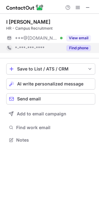 The height and width of the screenshot is (199, 99). Describe the element at coordinates (51, 28) in the screenshot. I see `div: HR - Campus Recruitment` at that location.